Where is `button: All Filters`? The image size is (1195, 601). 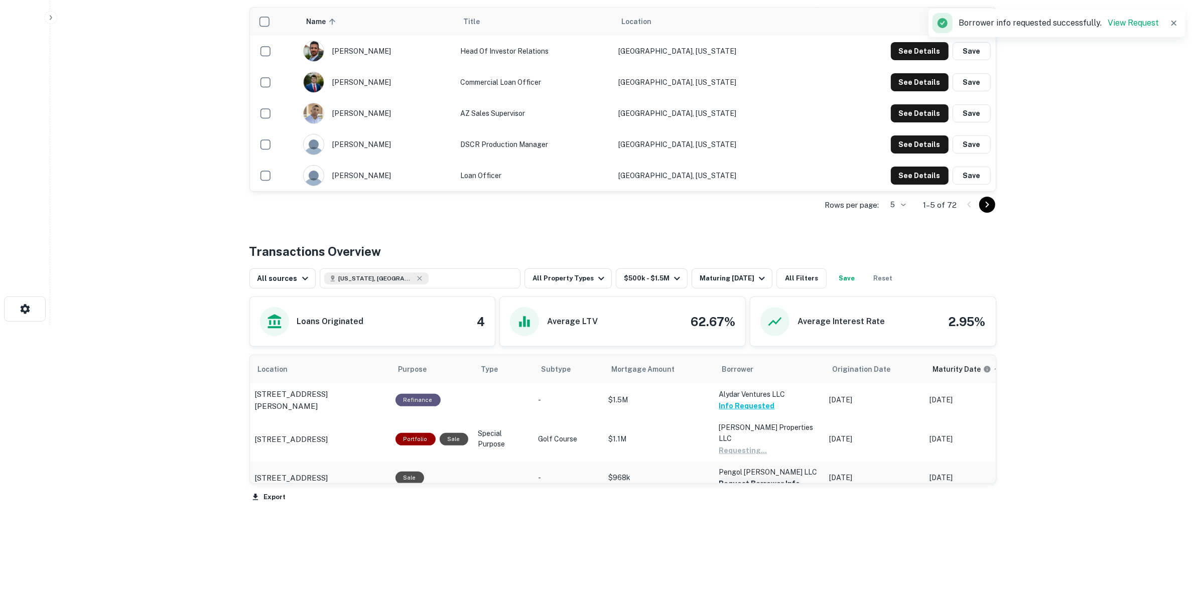
button: All Filters is located at coordinates (802, 279).